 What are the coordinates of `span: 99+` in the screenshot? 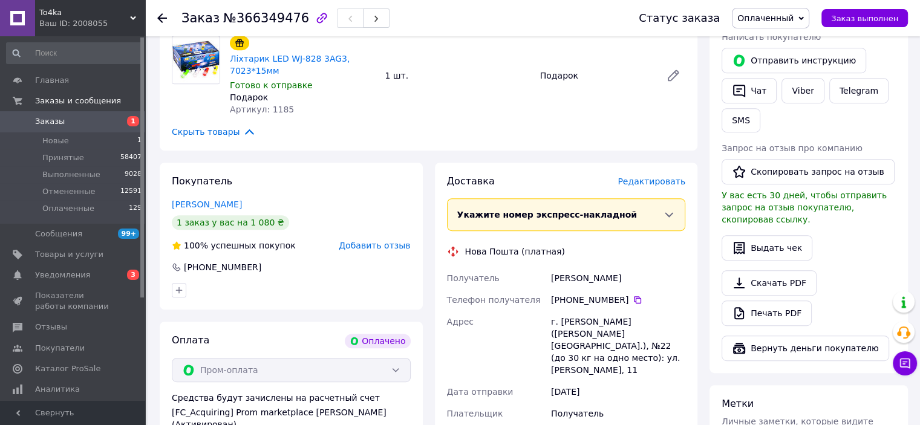 It's located at (128, 234).